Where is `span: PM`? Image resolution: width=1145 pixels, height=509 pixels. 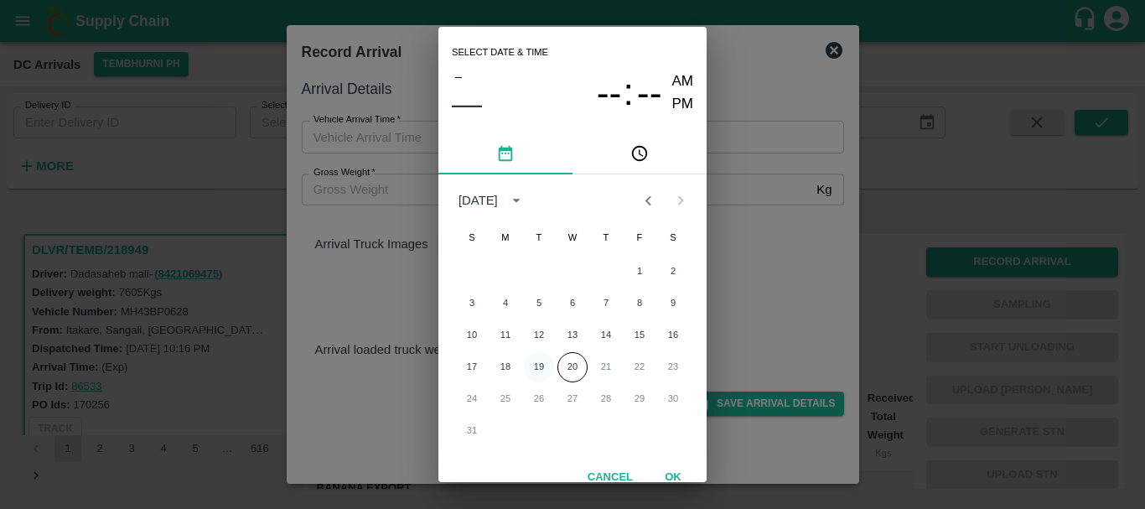
span: PM is located at coordinates (683, 104).